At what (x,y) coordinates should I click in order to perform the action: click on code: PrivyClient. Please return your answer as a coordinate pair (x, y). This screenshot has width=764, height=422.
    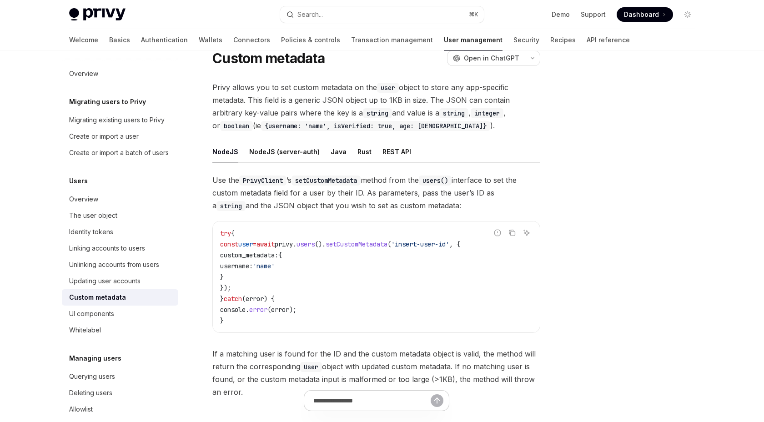
    Looking at the image, I should click on (263, 181).